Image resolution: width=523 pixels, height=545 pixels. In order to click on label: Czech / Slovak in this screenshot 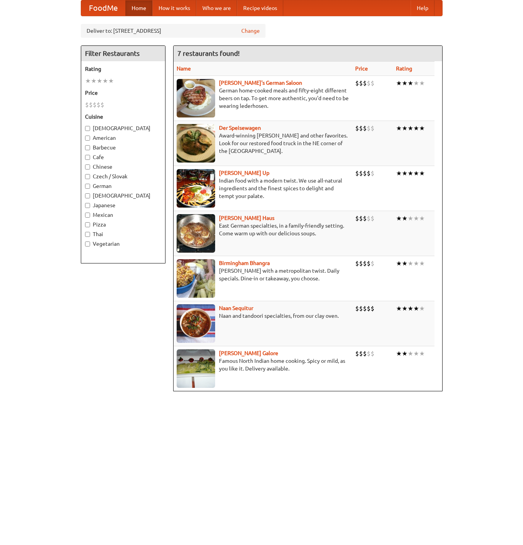, I will do `click(123, 176)`.